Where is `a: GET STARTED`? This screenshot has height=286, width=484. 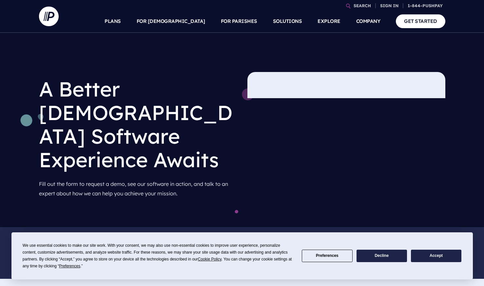
a: GET STARTED is located at coordinates (420, 21).